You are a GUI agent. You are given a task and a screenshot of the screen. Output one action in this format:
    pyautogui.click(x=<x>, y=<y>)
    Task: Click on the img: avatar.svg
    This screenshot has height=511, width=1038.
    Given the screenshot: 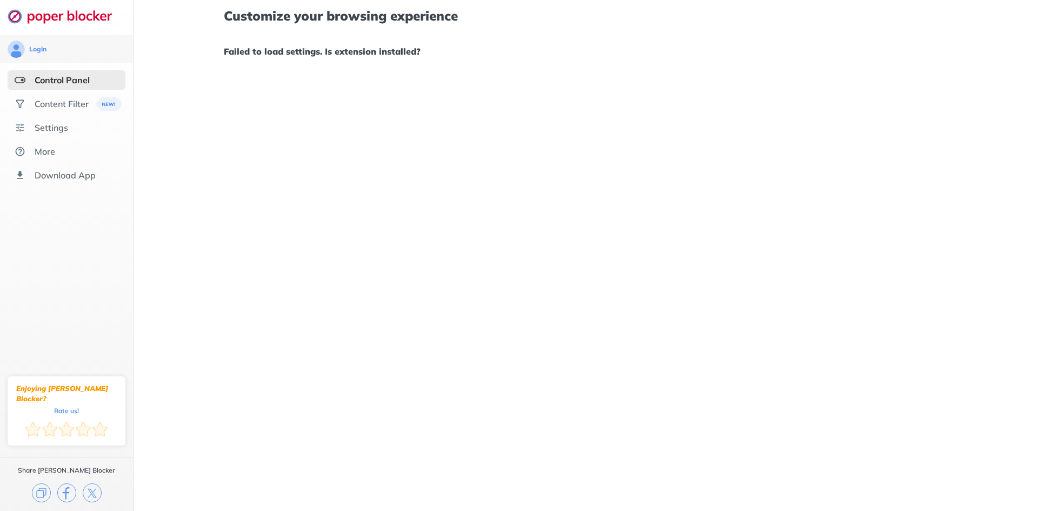 What is the action you would take?
    pyautogui.click(x=16, y=49)
    